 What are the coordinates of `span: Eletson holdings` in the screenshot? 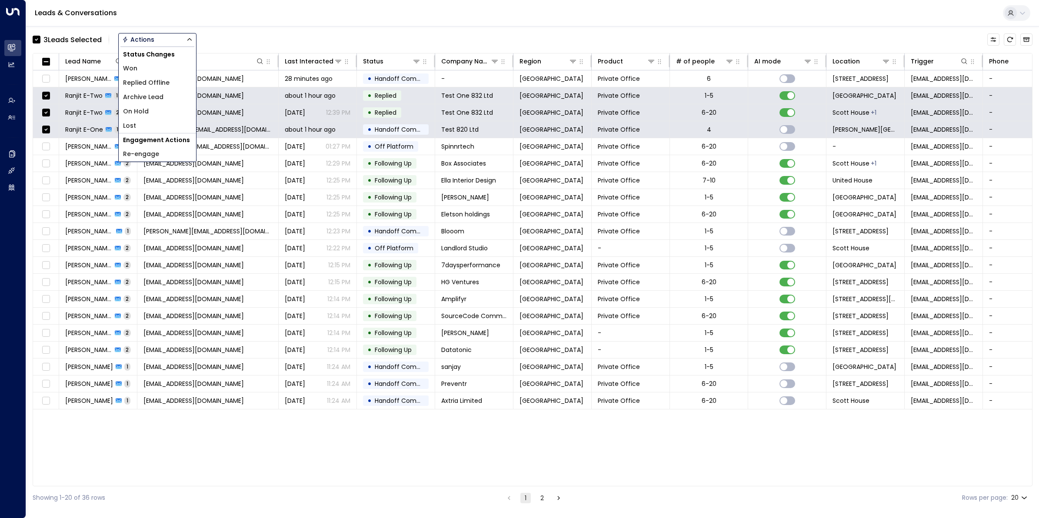 It's located at (466, 214).